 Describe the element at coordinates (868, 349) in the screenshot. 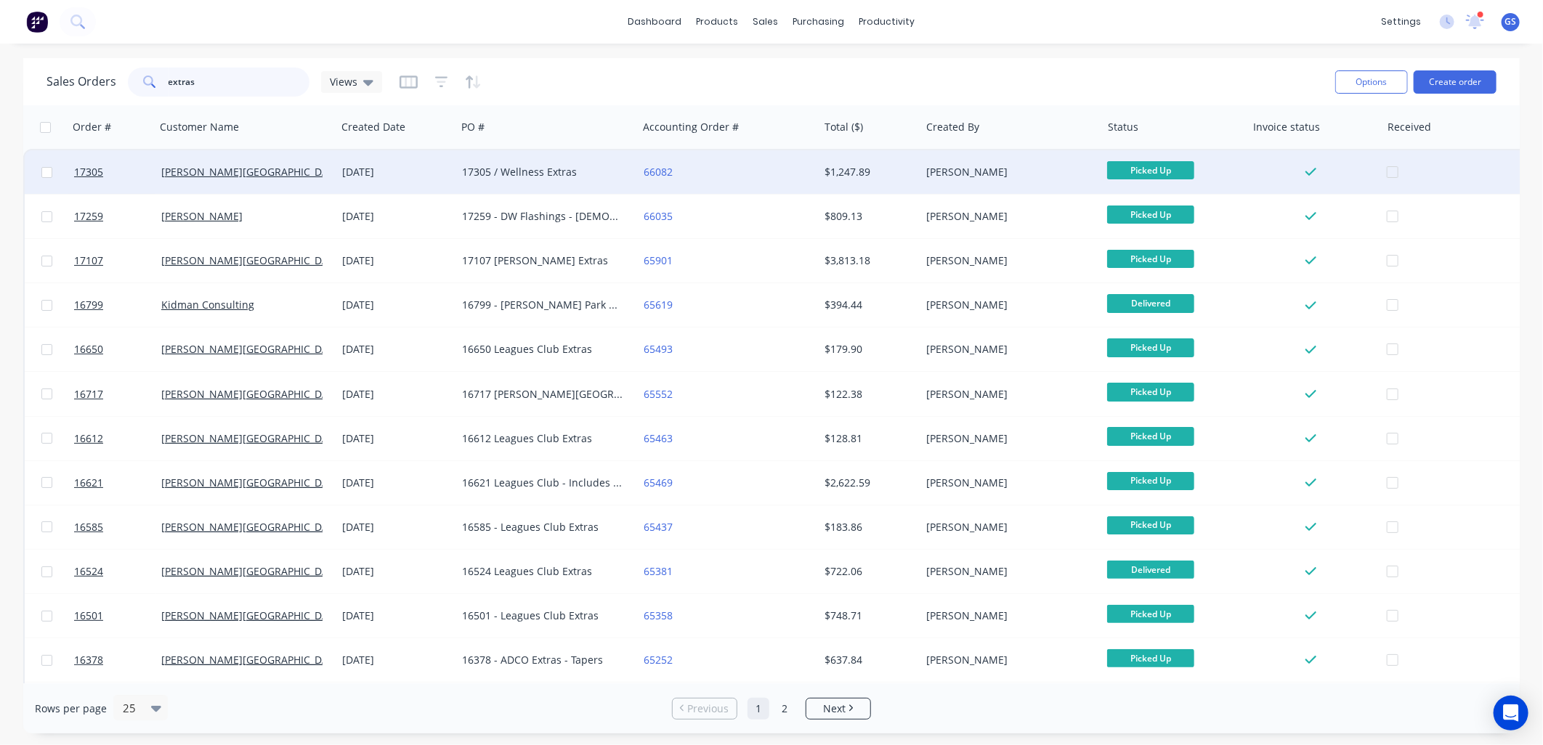

I see `div: $179.90` at that location.